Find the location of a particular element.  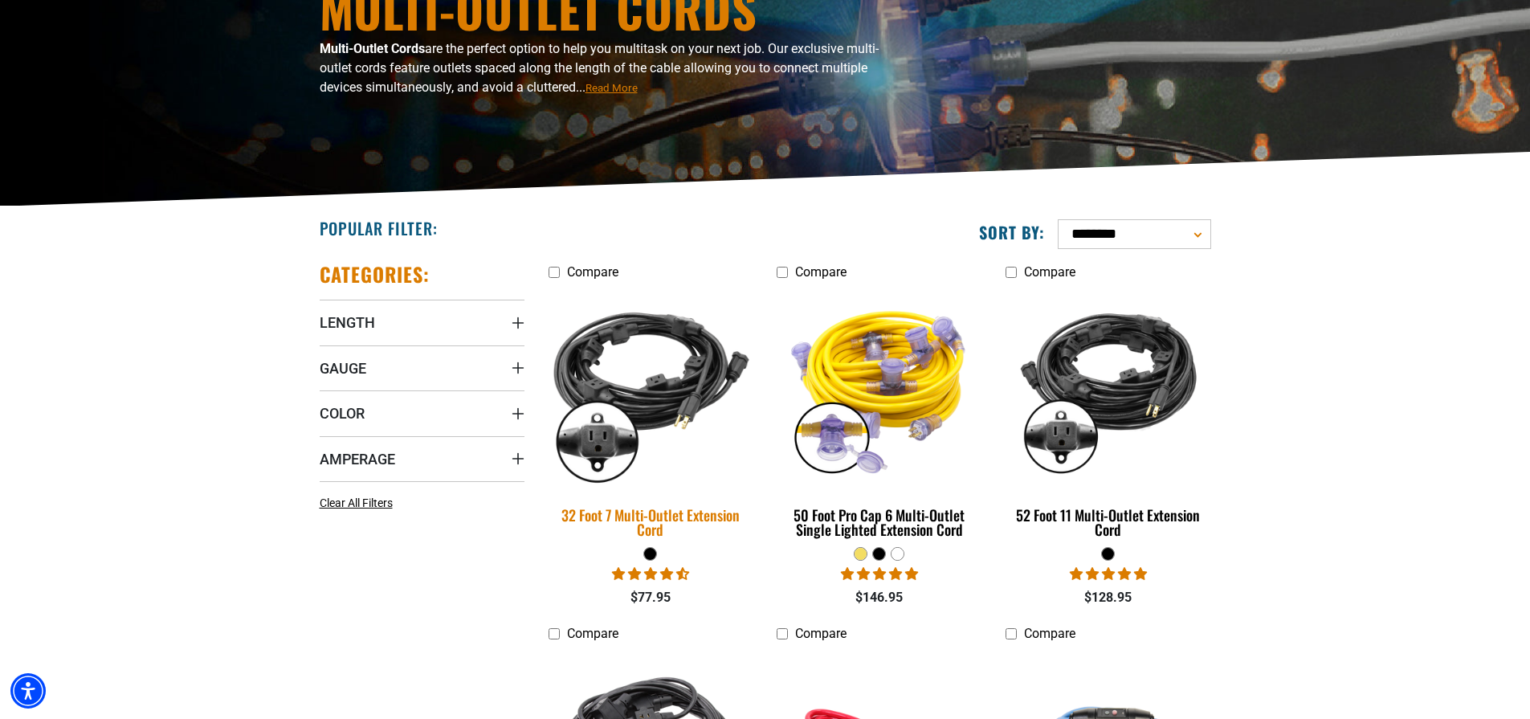

span: Color is located at coordinates (342, 413).